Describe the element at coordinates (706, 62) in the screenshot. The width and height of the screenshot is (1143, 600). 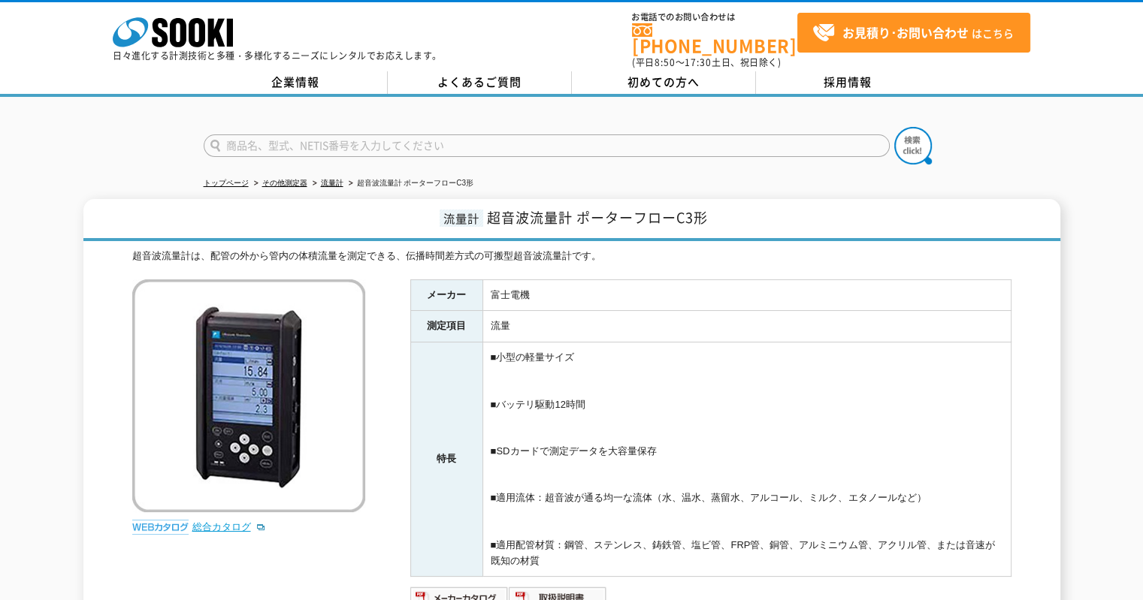
I see `span: (平日 ～ 土日、祝日除く)` at that location.